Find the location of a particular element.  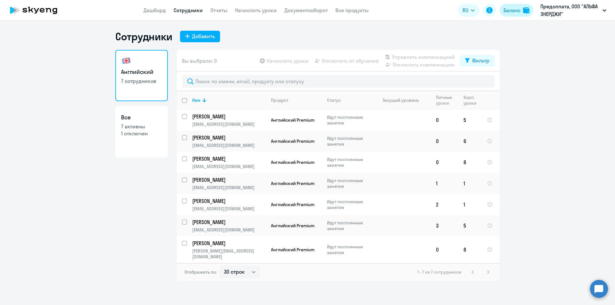

button: Добавить is located at coordinates (200, 37).